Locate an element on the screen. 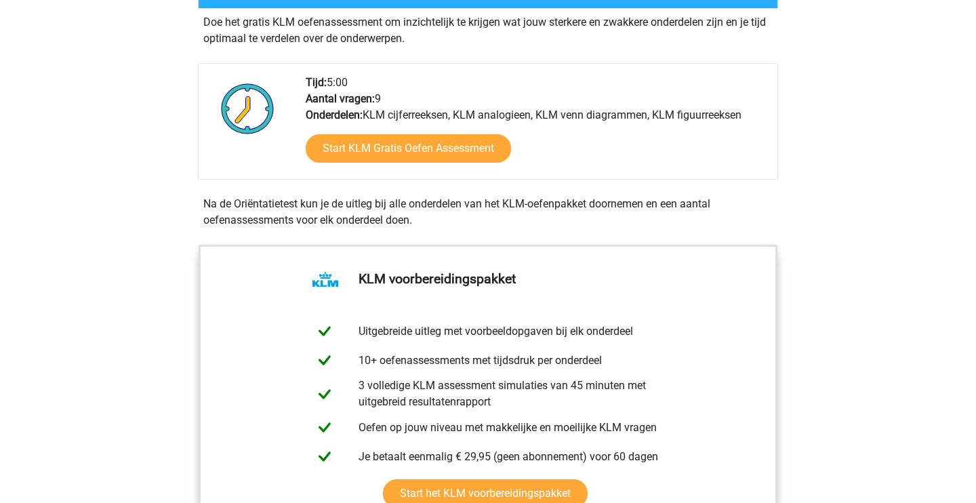  div: Na de Oriëntatietest kun je de uitleg bij alle onderdelen van het KLM-oefenpakket doornemen en ee... is located at coordinates (488, 212).